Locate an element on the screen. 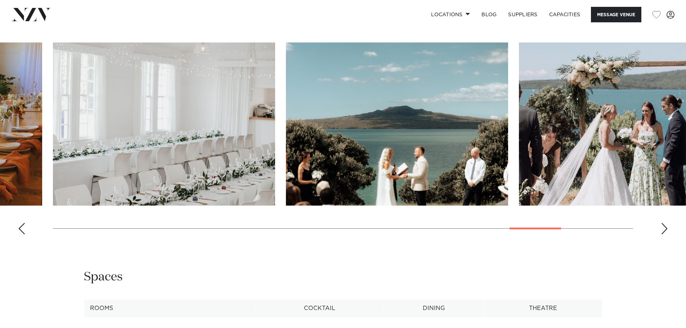 The width and height of the screenshot is (686, 328). button: Message Venue is located at coordinates (616, 14).